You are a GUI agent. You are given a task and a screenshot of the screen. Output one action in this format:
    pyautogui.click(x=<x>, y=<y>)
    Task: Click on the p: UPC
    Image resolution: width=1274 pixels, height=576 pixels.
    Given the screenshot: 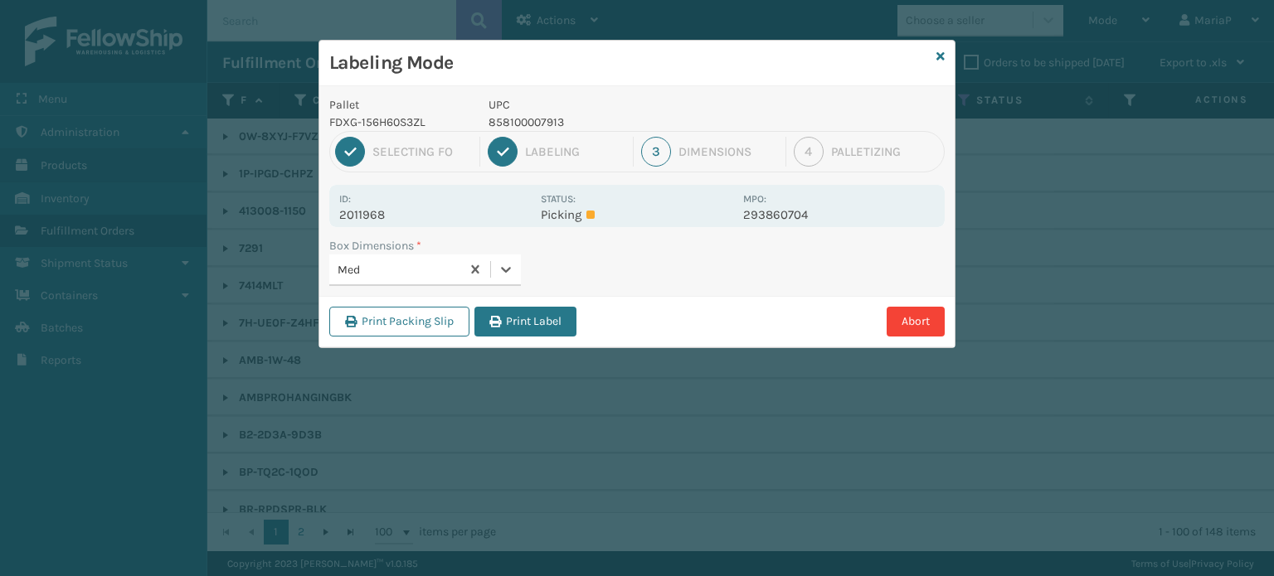 What is the action you would take?
    pyautogui.click(x=610, y=104)
    